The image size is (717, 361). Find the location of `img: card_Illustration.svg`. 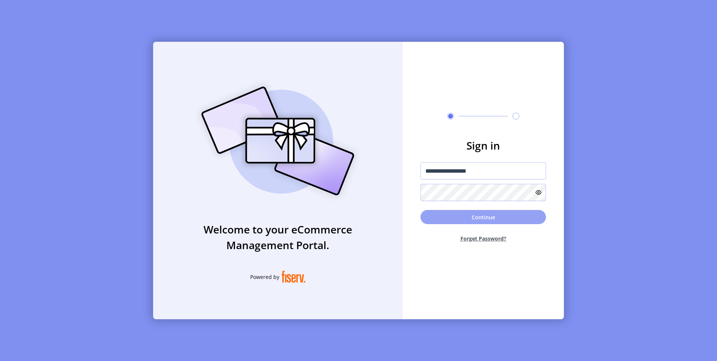

img: card_Illustration.svg is located at coordinates (278, 141).